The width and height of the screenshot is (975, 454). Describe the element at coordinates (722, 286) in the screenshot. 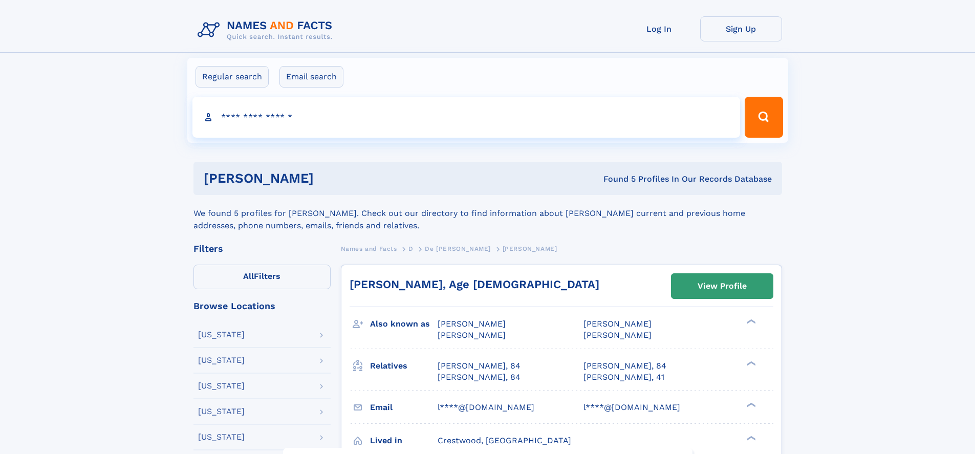

I see `a: View Profile` at that location.